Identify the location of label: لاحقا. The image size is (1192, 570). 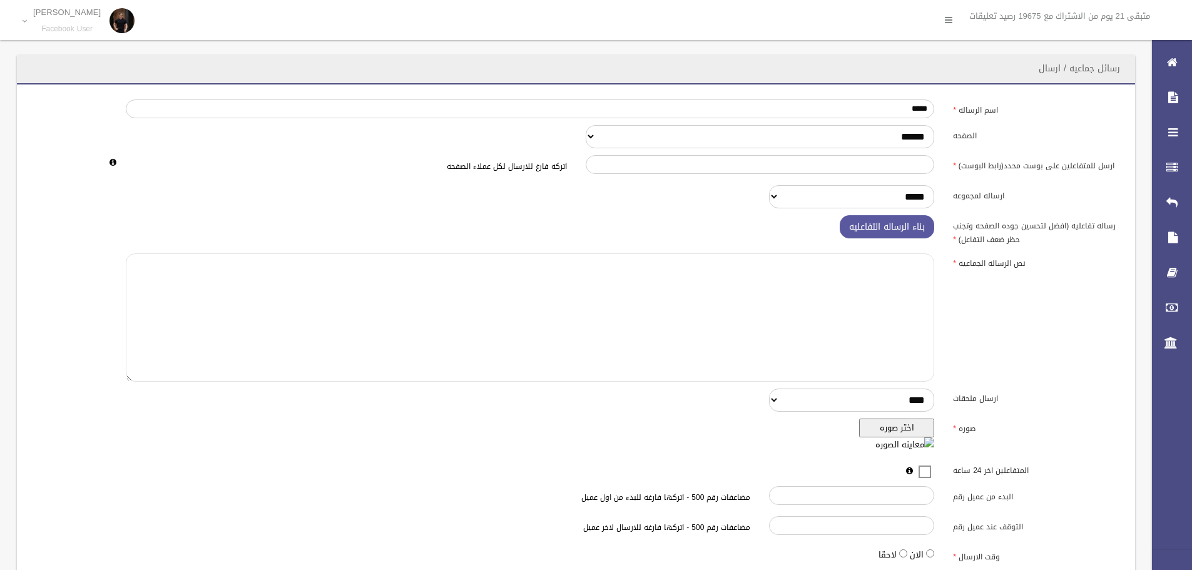
(888, 555).